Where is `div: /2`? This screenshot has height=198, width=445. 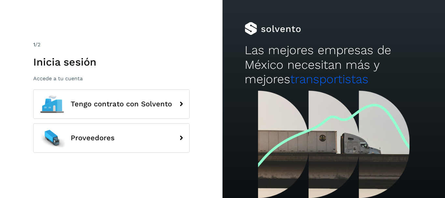
div: /2 is located at coordinates (111, 45).